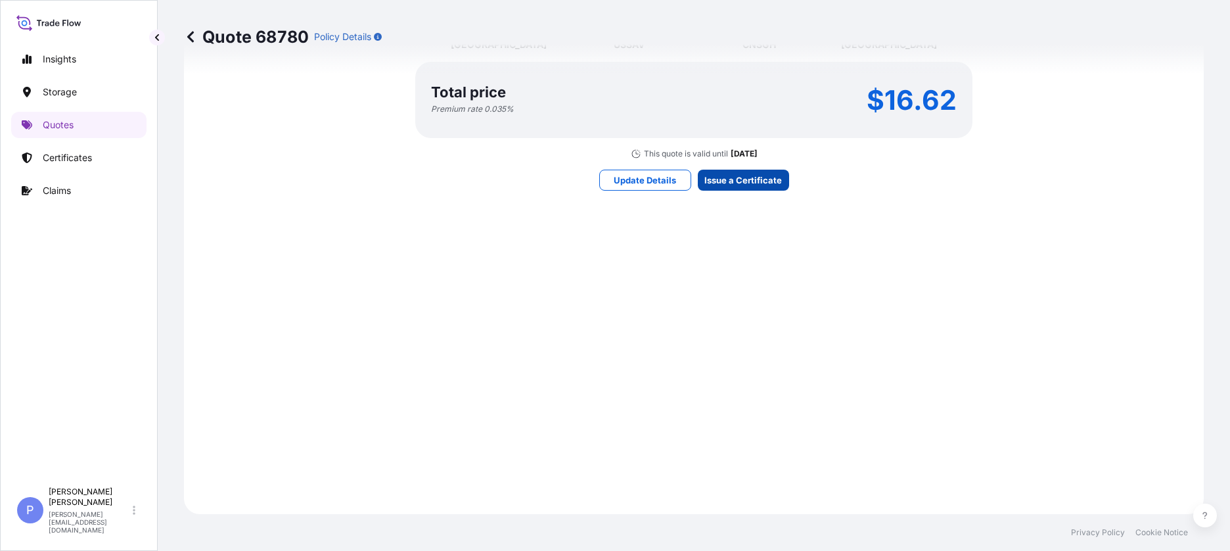 The height and width of the screenshot is (551, 1230). Describe the element at coordinates (1162, 532) in the screenshot. I see `p: Cookie Notice` at that location.